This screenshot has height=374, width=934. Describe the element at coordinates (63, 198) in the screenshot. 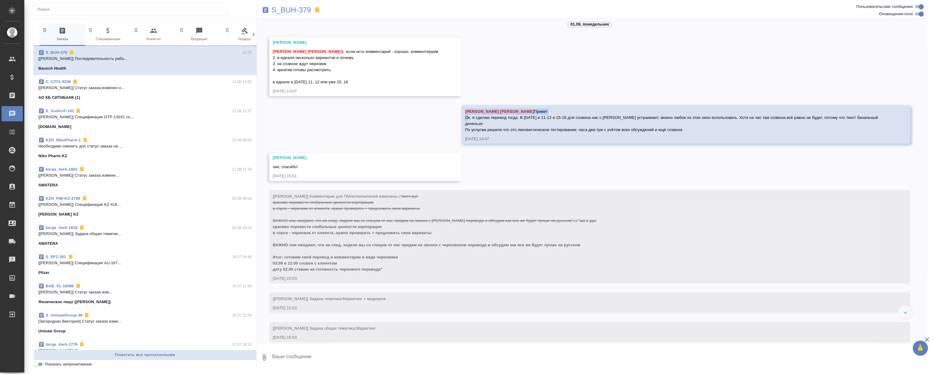

I see `a: KZH_PMI-KZ-2790` at that location.